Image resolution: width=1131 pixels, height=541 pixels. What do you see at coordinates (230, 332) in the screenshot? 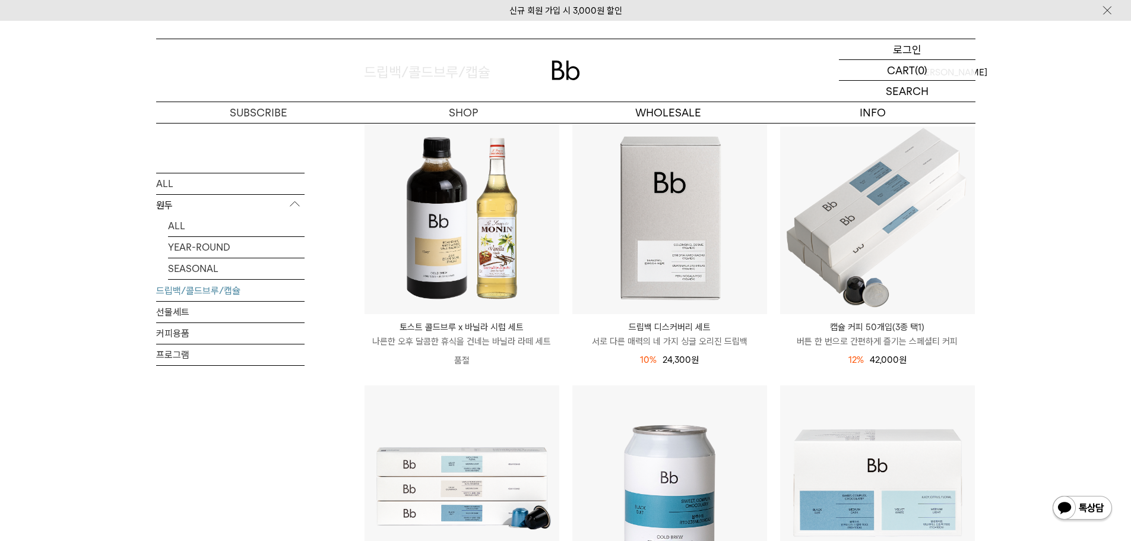
I see `a: 커피용품` at bounding box center [230, 332].